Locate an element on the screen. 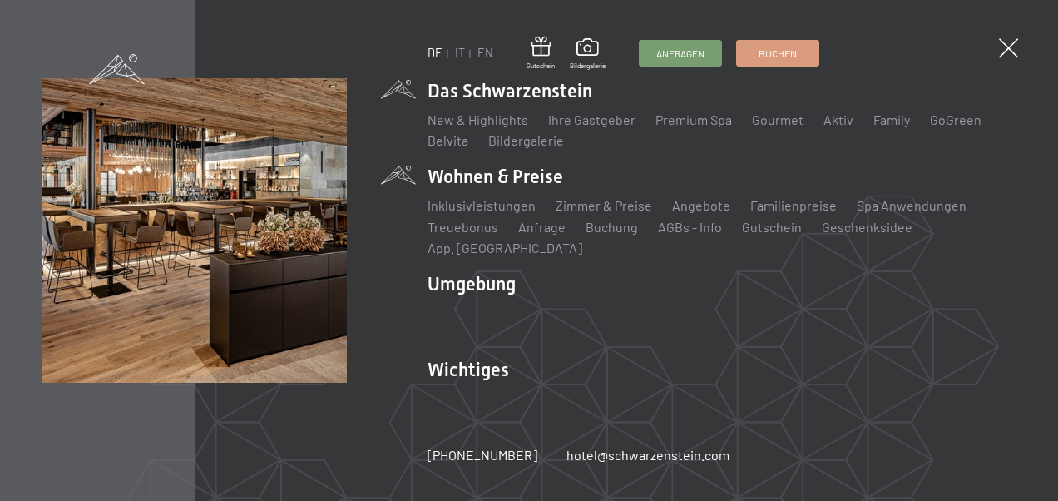 The image size is (1058, 501). a: Angebote is located at coordinates (701, 205).